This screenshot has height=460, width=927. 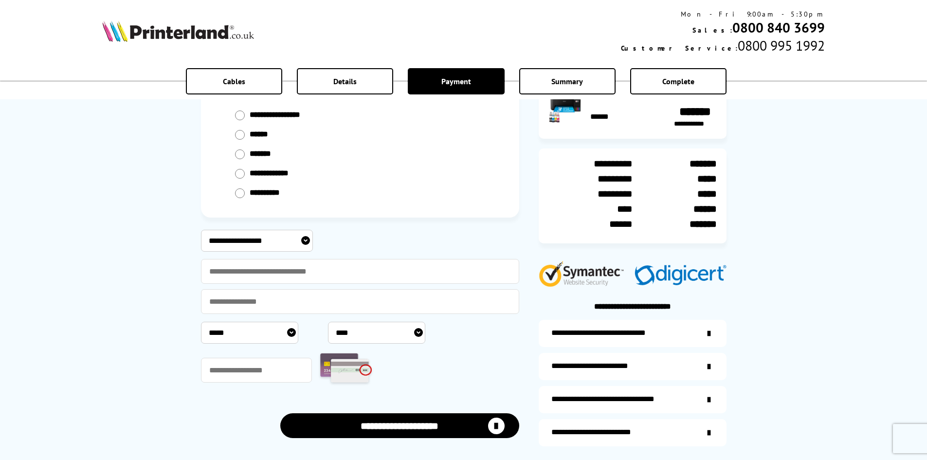 What do you see at coordinates (456, 81) in the screenshot?
I see `span: Payment` at bounding box center [456, 81].